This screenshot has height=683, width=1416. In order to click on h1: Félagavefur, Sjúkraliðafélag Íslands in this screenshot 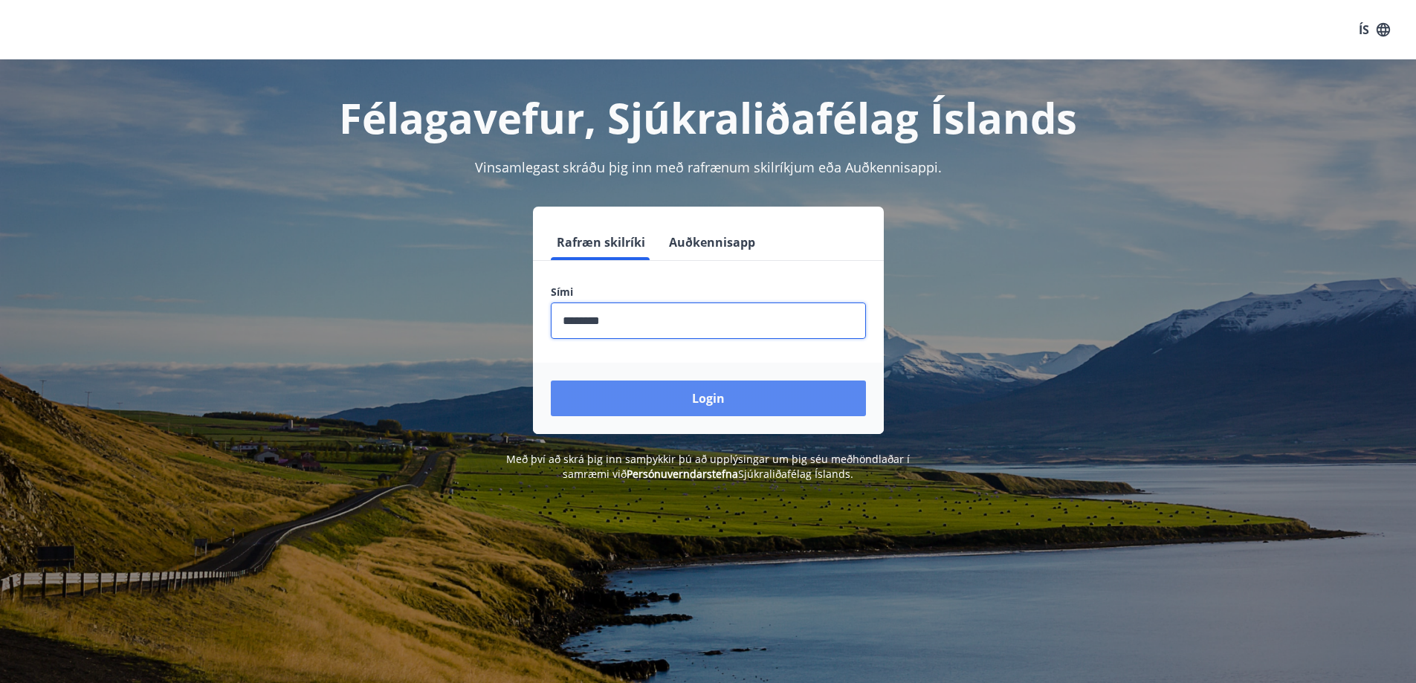, I will do `click(708, 117)`.